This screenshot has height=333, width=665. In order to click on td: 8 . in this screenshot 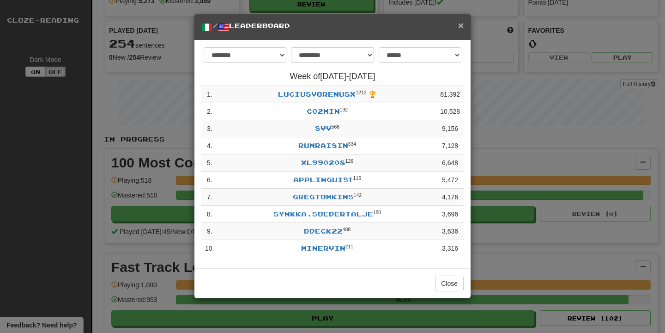, I will do `click(209, 214)`.